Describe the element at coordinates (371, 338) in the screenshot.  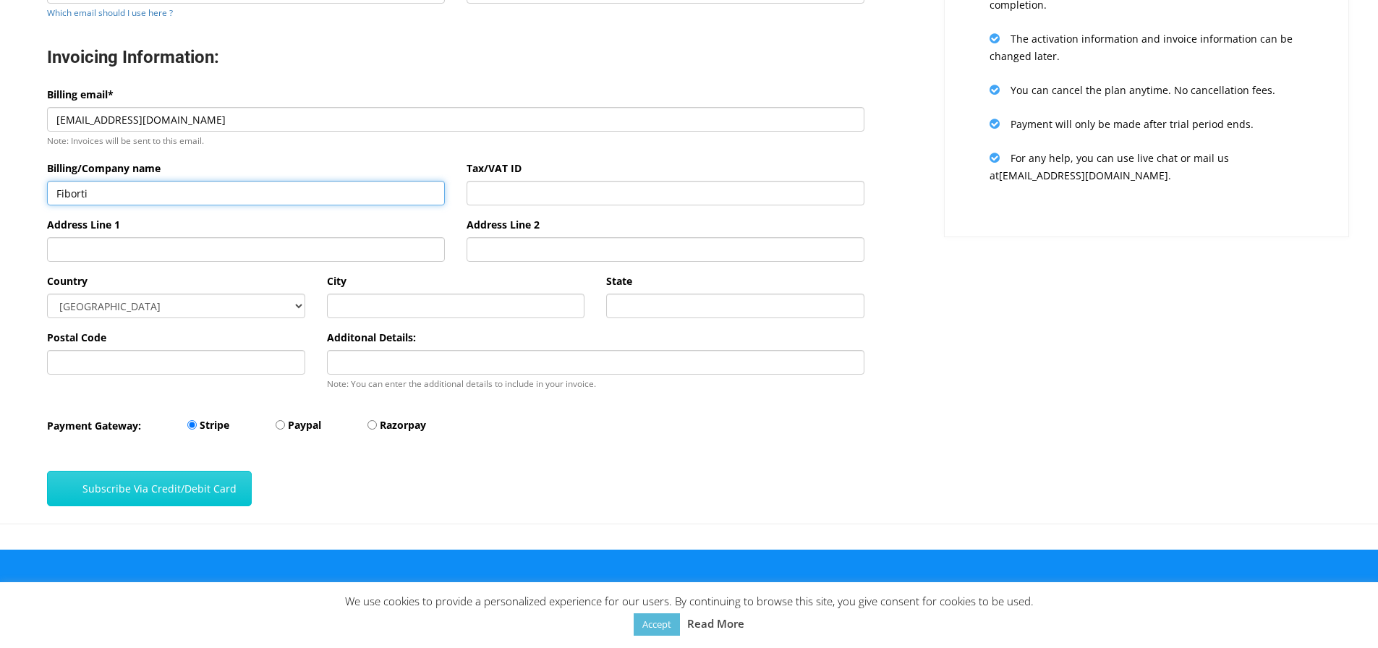
I see `label: Additonal Details:` at that location.